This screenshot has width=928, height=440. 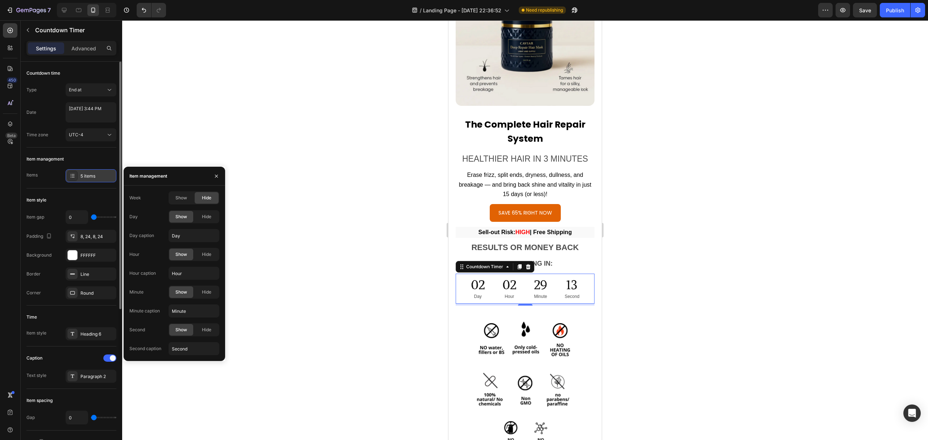 I want to click on div: 29, so click(x=92, y=265).